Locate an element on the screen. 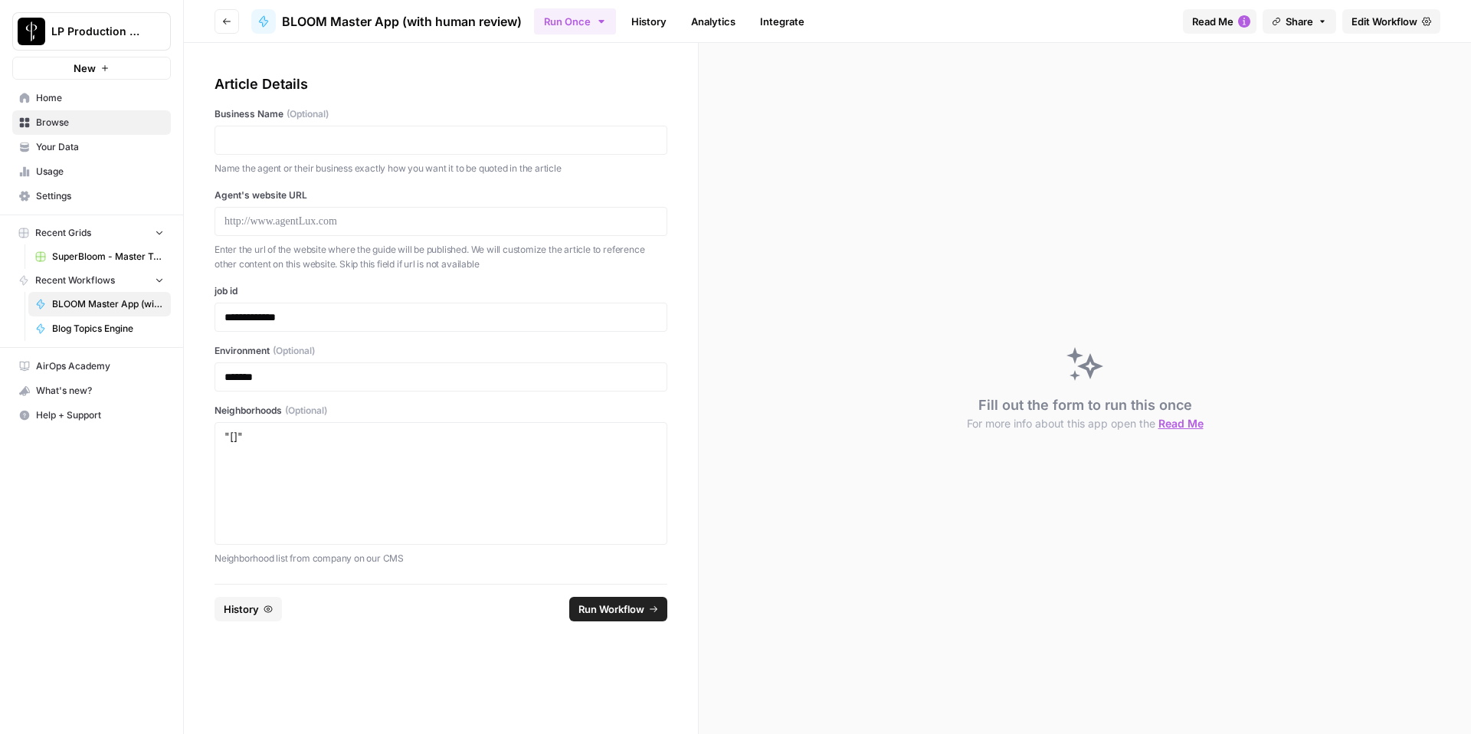  div: Article Details is located at coordinates (441, 84).